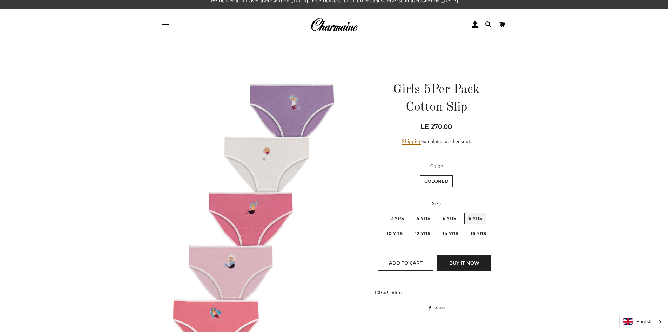  What do you see at coordinates (644, 321) in the screenshot?
I see `i: English` at bounding box center [644, 321].